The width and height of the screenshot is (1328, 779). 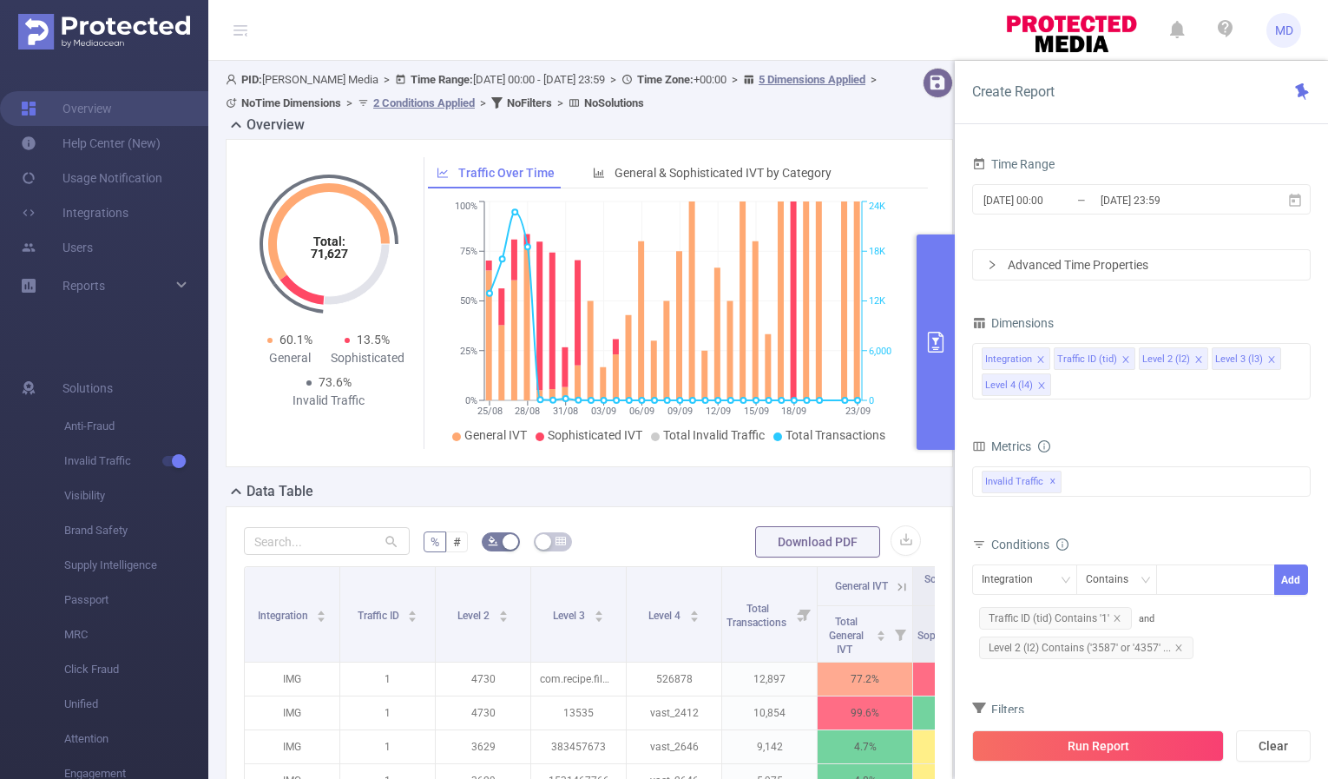 What do you see at coordinates (83, 286) in the screenshot?
I see `a: Reports` at bounding box center [83, 286].